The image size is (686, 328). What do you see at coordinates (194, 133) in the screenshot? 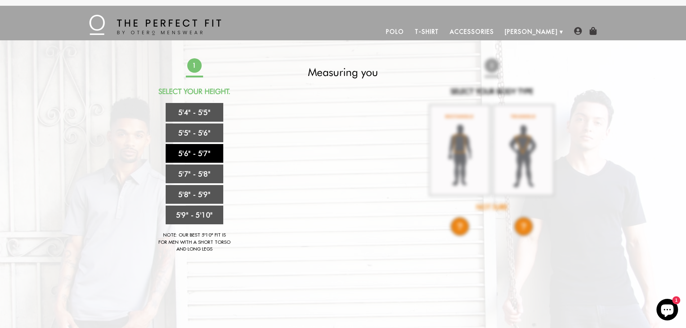
I see `a: 5'5" - 5'6"` at bounding box center [194, 133].